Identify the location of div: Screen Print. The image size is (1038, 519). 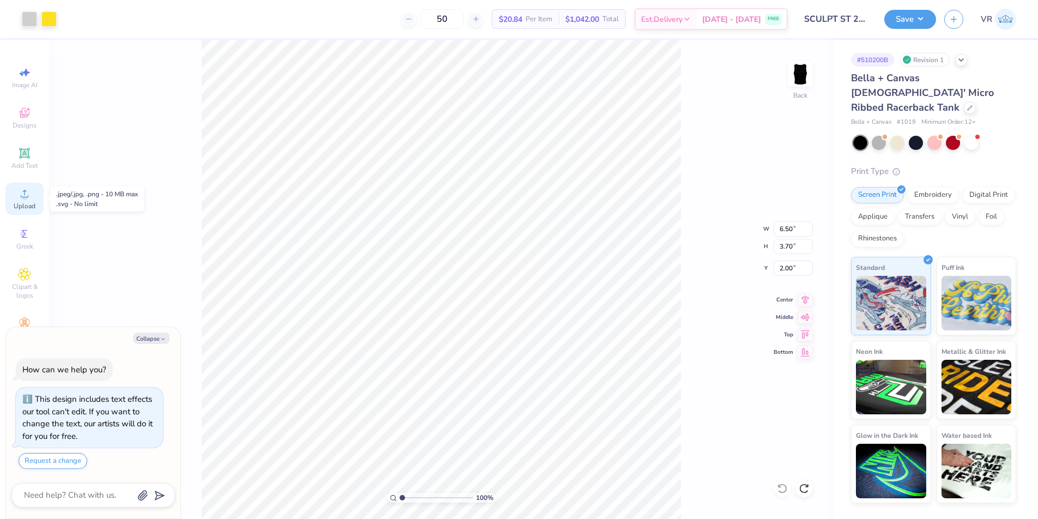
(878, 195).